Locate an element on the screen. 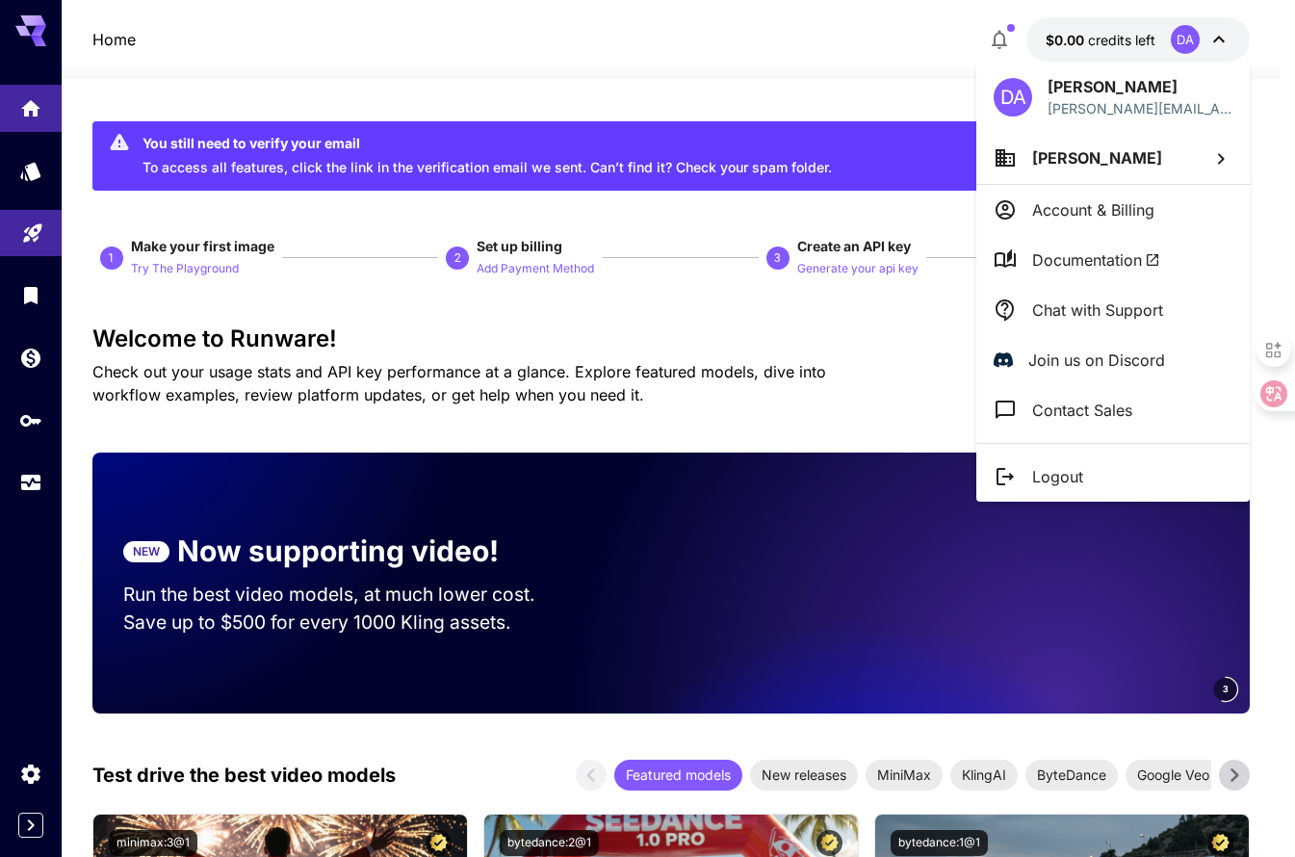 The height and width of the screenshot is (857, 1295). p: Chat with Support is located at coordinates (1097, 310).